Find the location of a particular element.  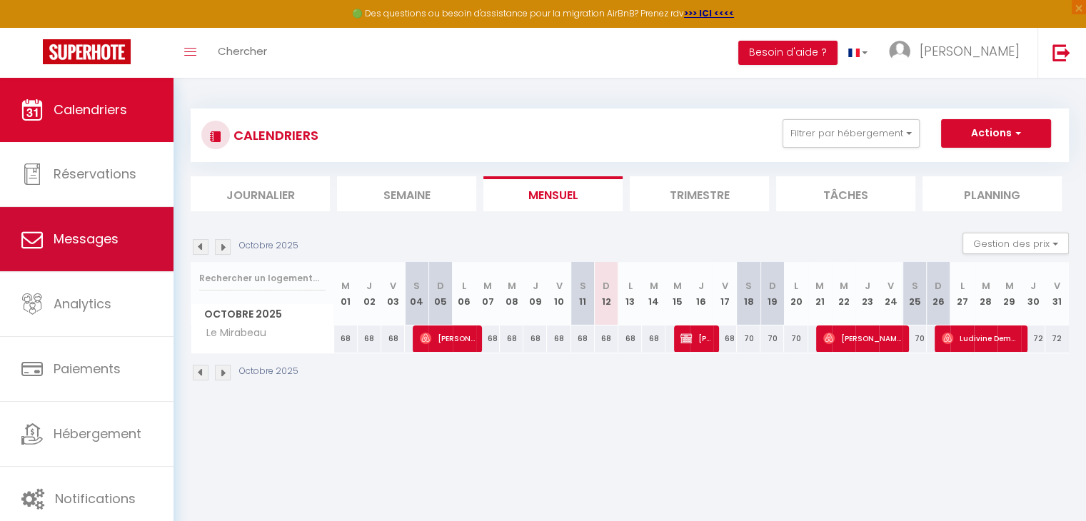

button: Filtrer par hébergement is located at coordinates (851, 133).